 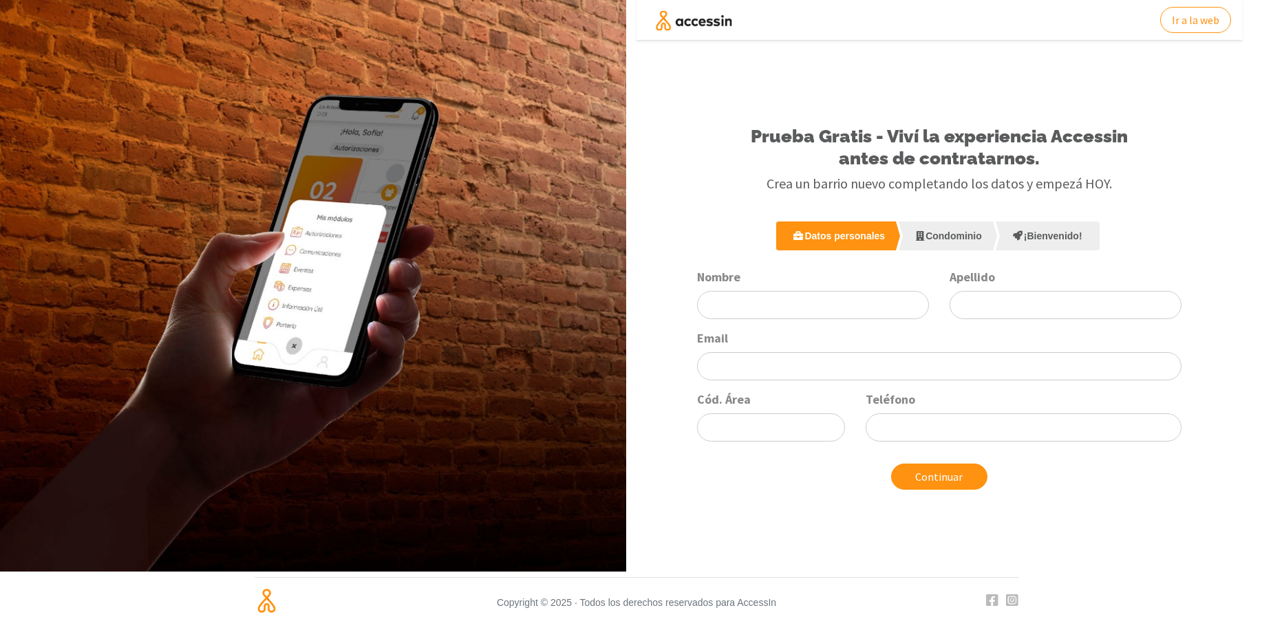 What do you see at coordinates (718, 277) in the screenshot?
I see `label: Nombre` at bounding box center [718, 277].